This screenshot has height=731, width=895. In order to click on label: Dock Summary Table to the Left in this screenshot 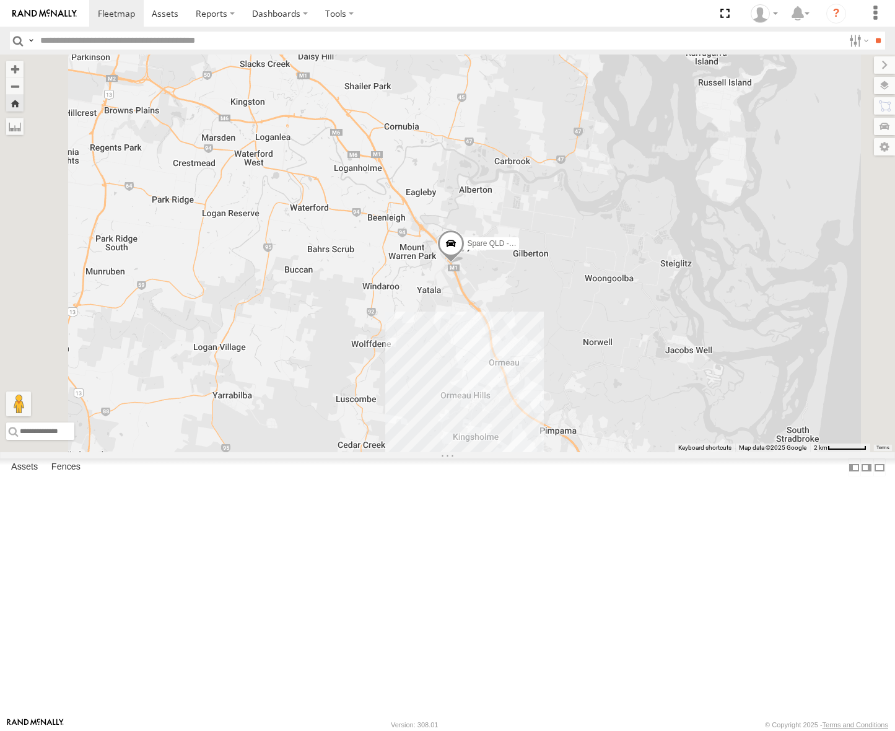, I will do `click(854, 467)`.